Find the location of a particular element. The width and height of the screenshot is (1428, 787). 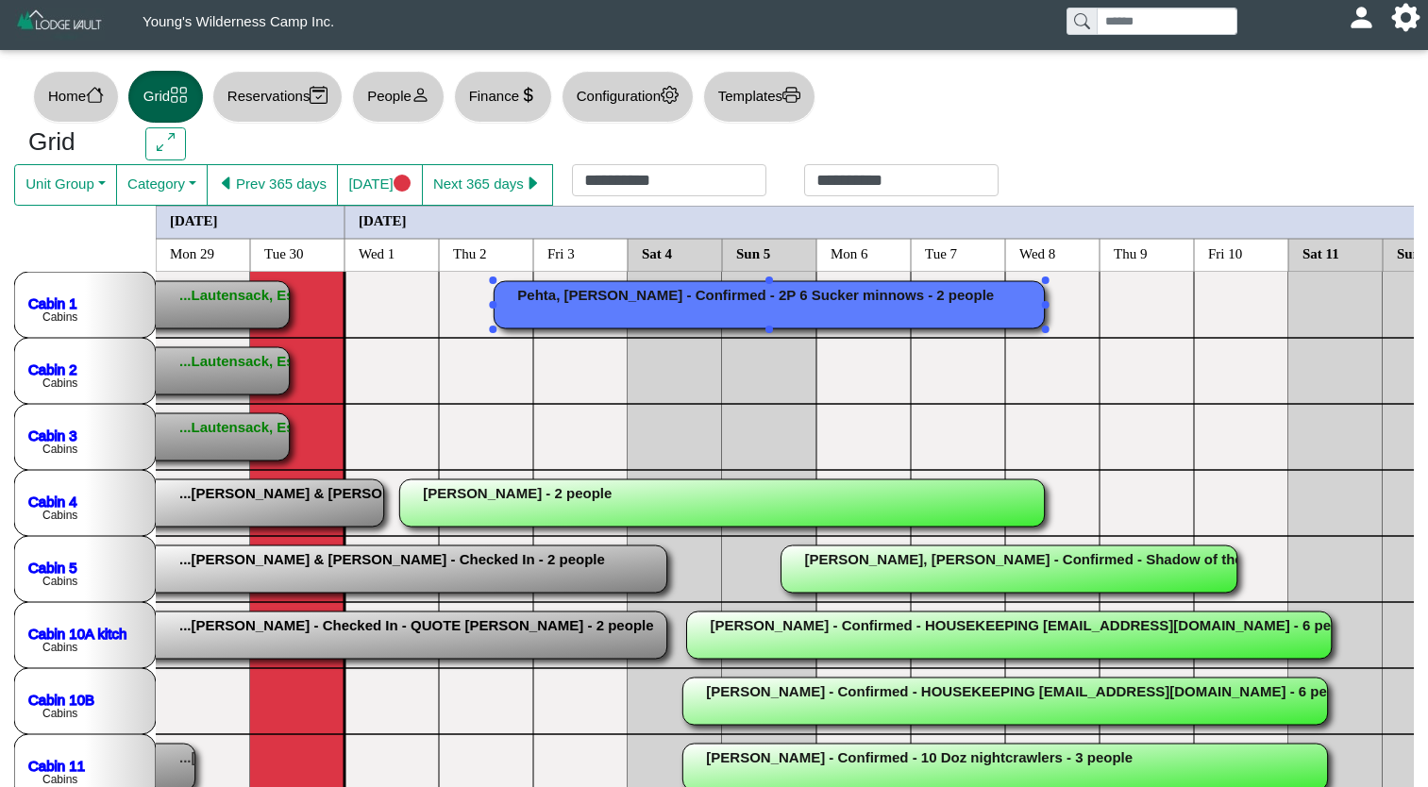

a: Cabin 2 is located at coordinates (53, 368).